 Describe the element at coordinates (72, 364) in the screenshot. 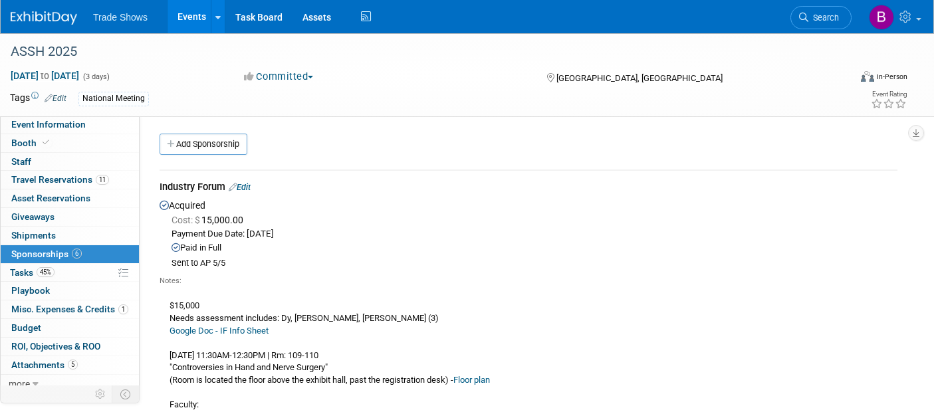

I see `span: 5` at that location.